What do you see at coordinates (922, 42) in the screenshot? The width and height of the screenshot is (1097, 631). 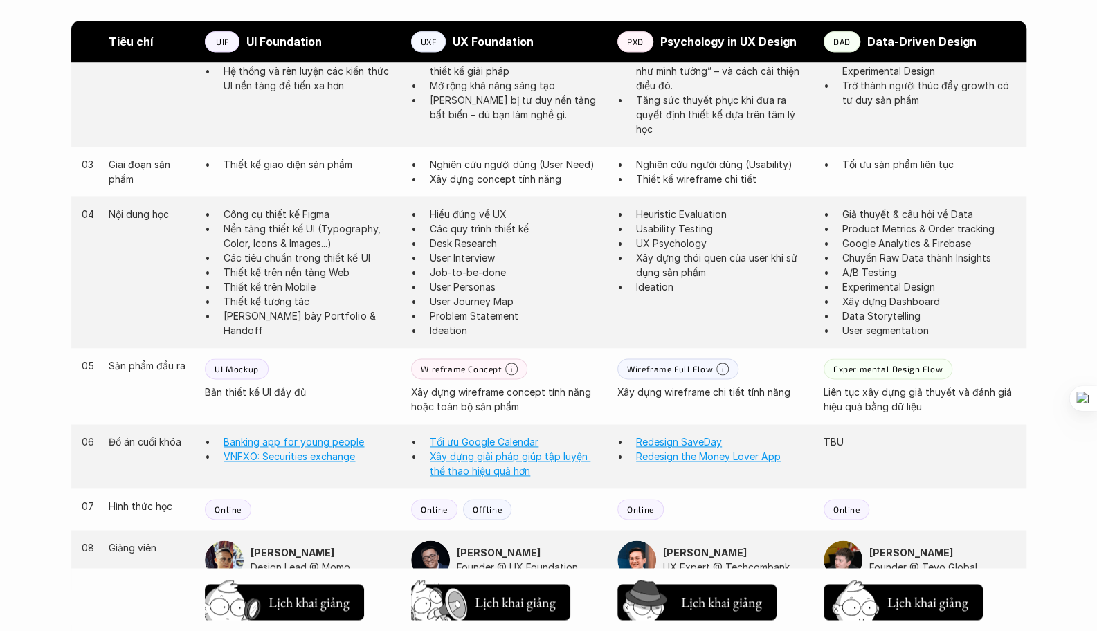 I see `strong: Data-Driven Design` at bounding box center [922, 42].